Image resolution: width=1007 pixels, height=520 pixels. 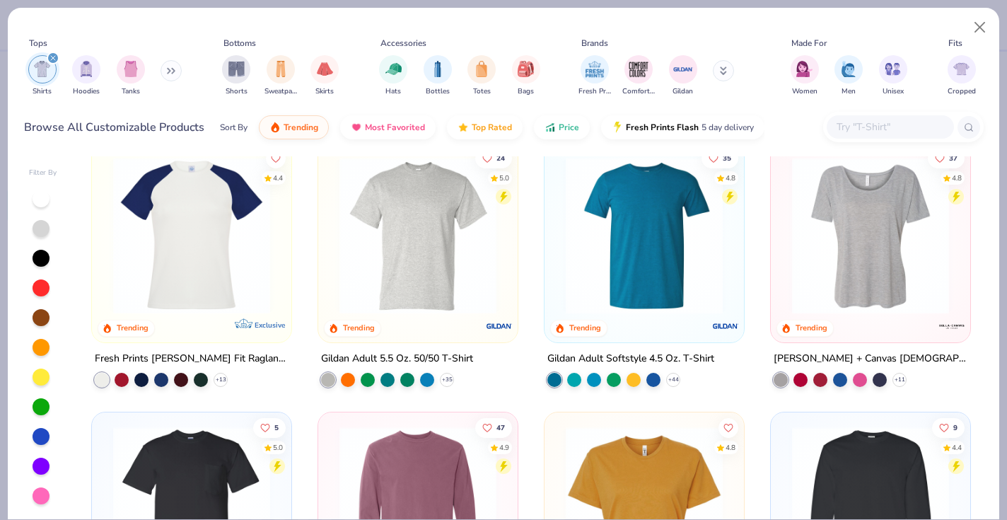 What do you see at coordinates (805, 91) in the screenshot?
I see `span: Women` at bounding box center [805, 91].